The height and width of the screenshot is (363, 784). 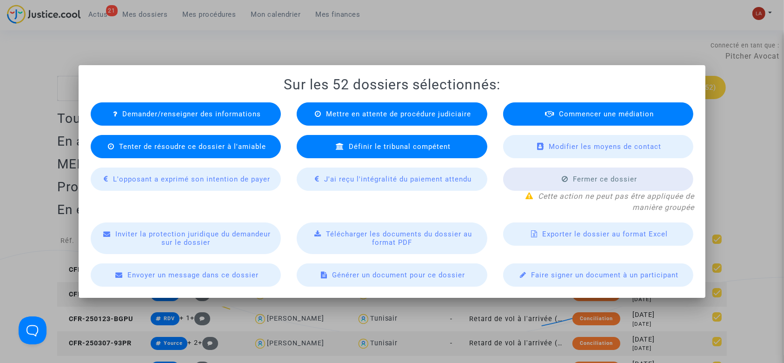 I want to click on span: L'opposant a exprimé son intention de payer, so click(x=192, y=179).